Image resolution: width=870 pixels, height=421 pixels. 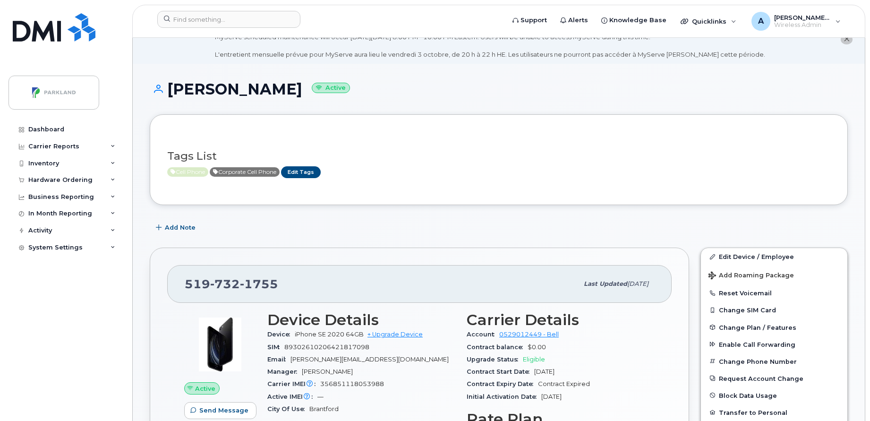 I want to click on span: Manager, so click(x=284, y=371).